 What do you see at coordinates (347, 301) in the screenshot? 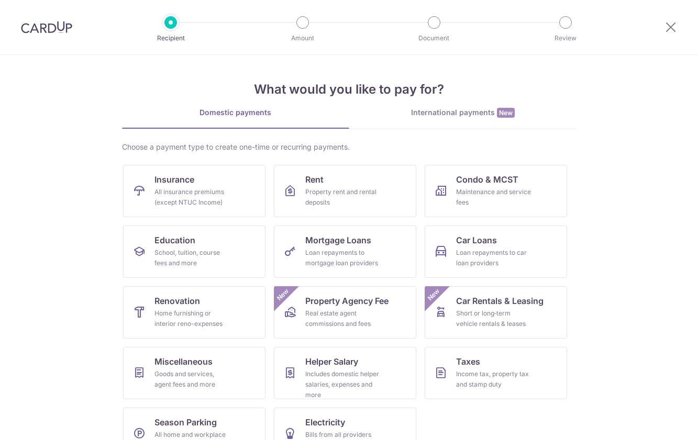
I see `span: Property Agency Fee` at bounding box center [347, 301].